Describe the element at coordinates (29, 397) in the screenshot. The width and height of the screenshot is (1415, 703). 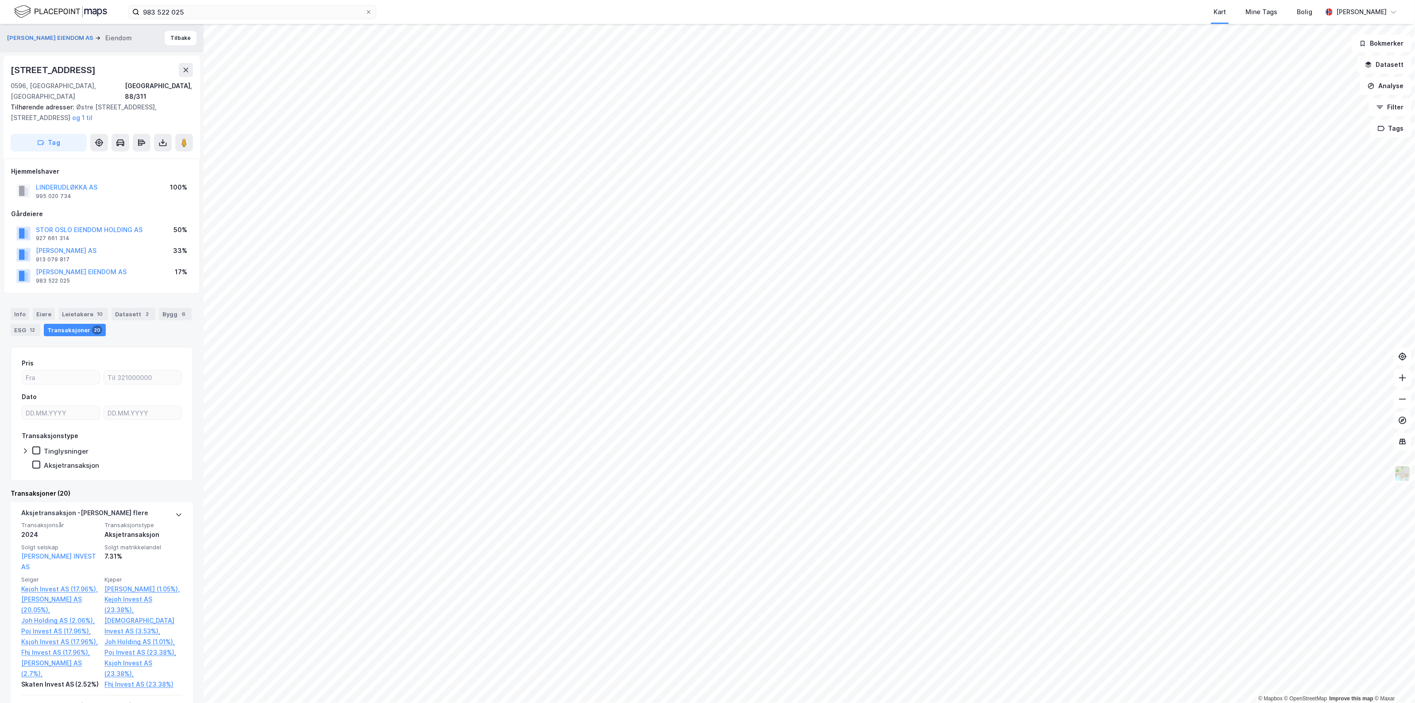
I see `div: Dato` at that location.